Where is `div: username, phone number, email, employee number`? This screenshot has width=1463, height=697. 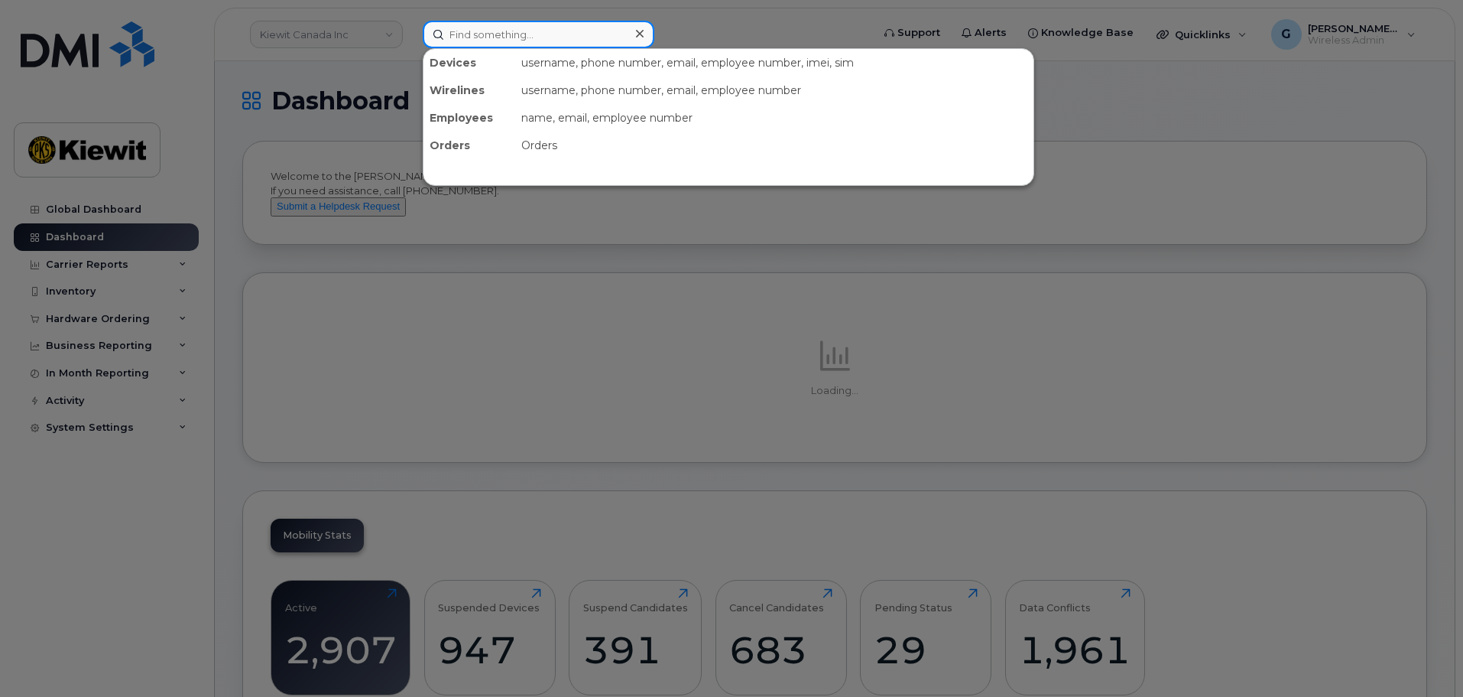 div: username, phone number, email, employee number is located at coordinates (775, 90).